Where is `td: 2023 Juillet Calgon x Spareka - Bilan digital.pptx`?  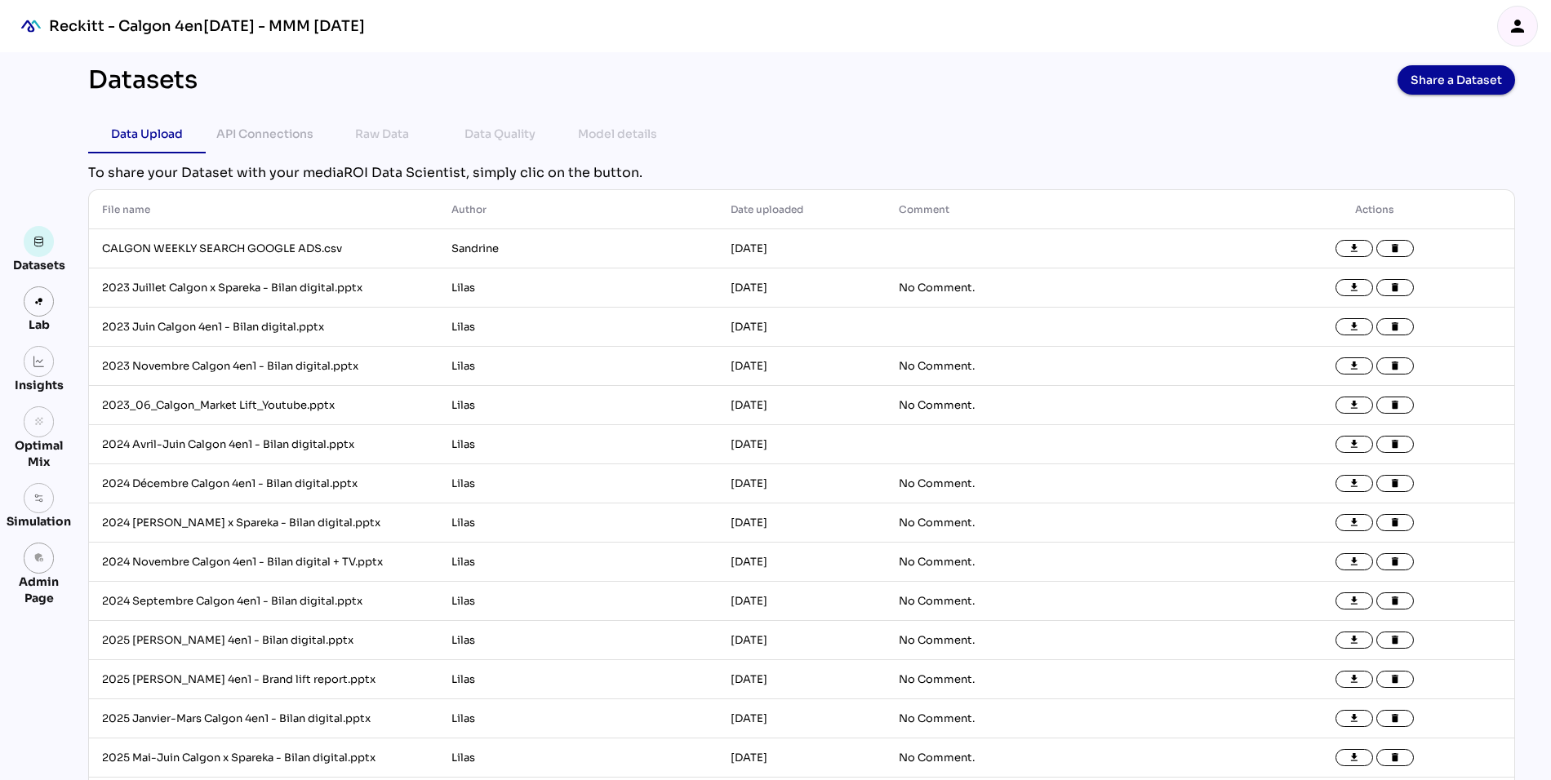
td: 2023 Juillet Calgon x Spareka - Bilan digital.pptx is located at coordinates (264, 288).